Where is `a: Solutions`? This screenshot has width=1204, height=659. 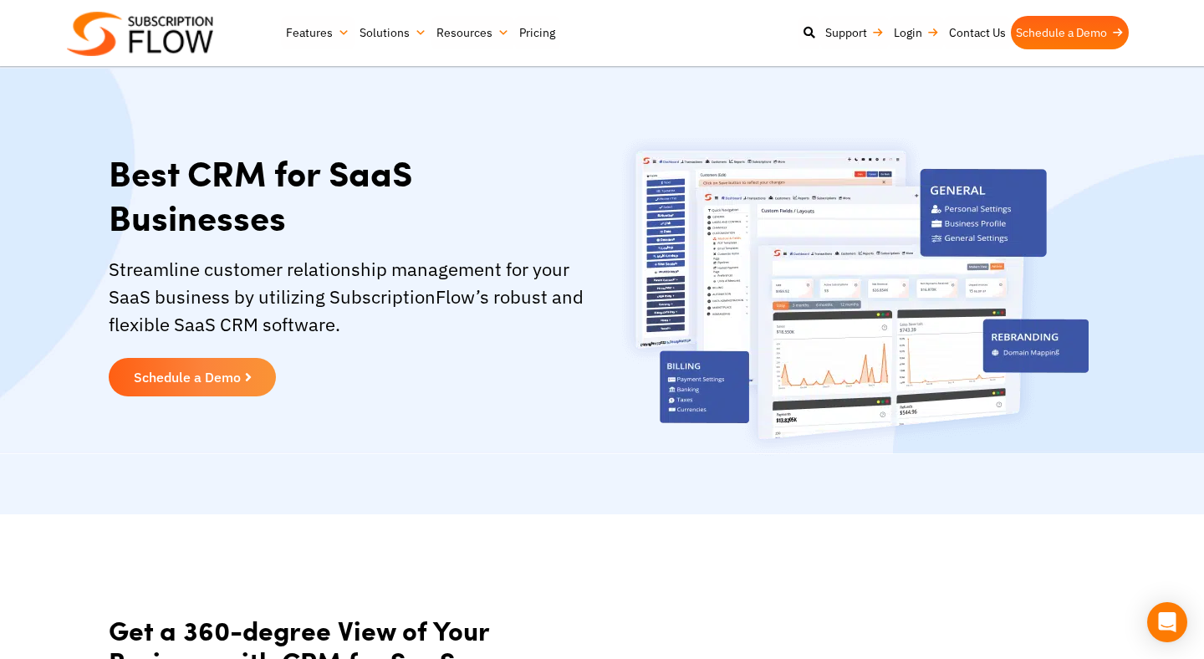 a: Solutions is located at coordinates (393, 33).